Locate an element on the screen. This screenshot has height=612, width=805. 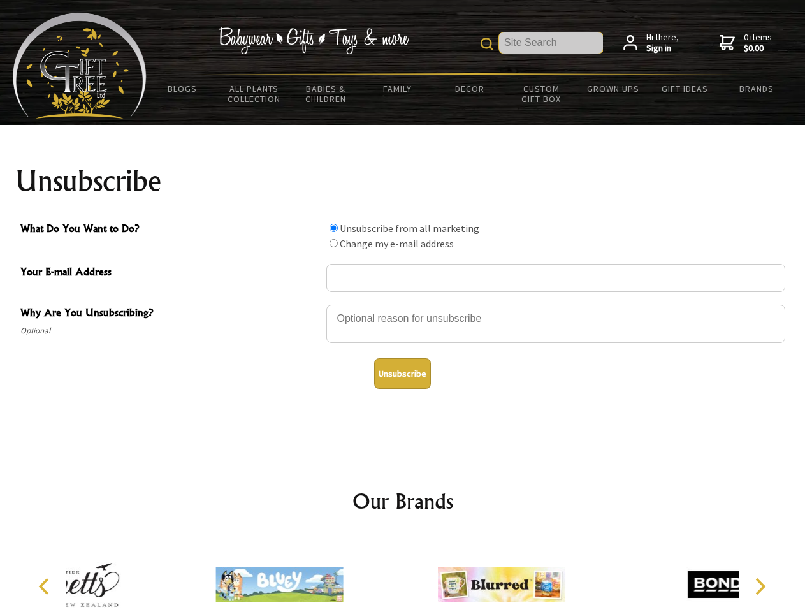
button: Previous is located at coordinates (46, 586).